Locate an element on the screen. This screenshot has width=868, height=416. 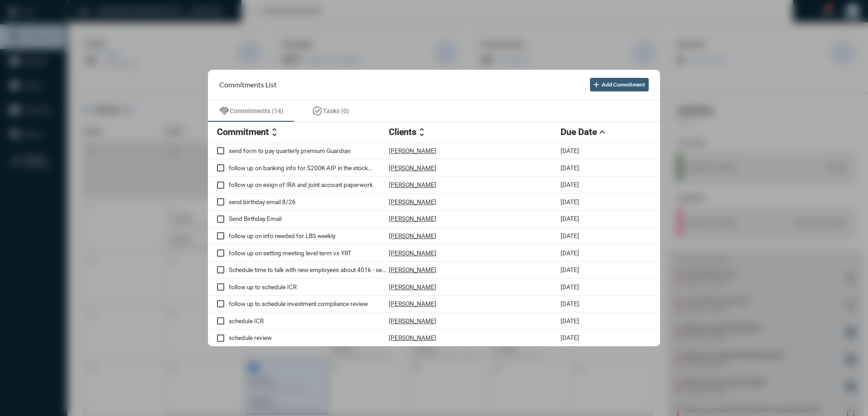
p: follow up on banking info for $200K AIP in the stock account is located at coordinates (309, 168).